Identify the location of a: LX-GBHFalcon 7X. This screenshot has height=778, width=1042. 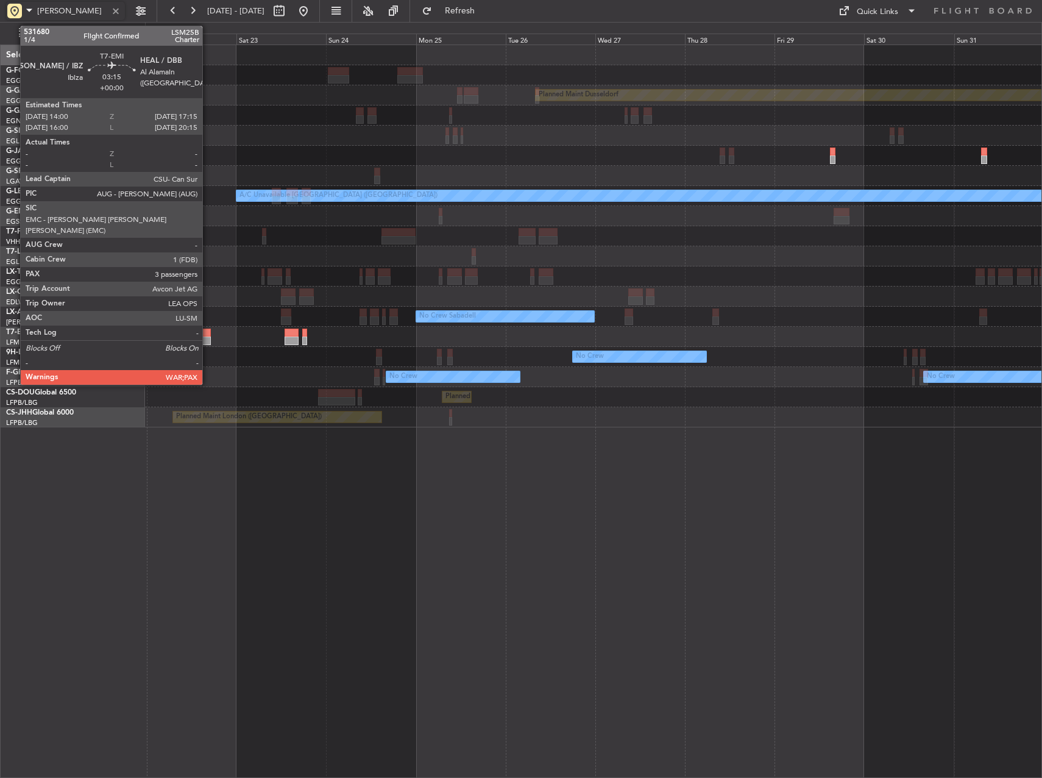
(36, 292).